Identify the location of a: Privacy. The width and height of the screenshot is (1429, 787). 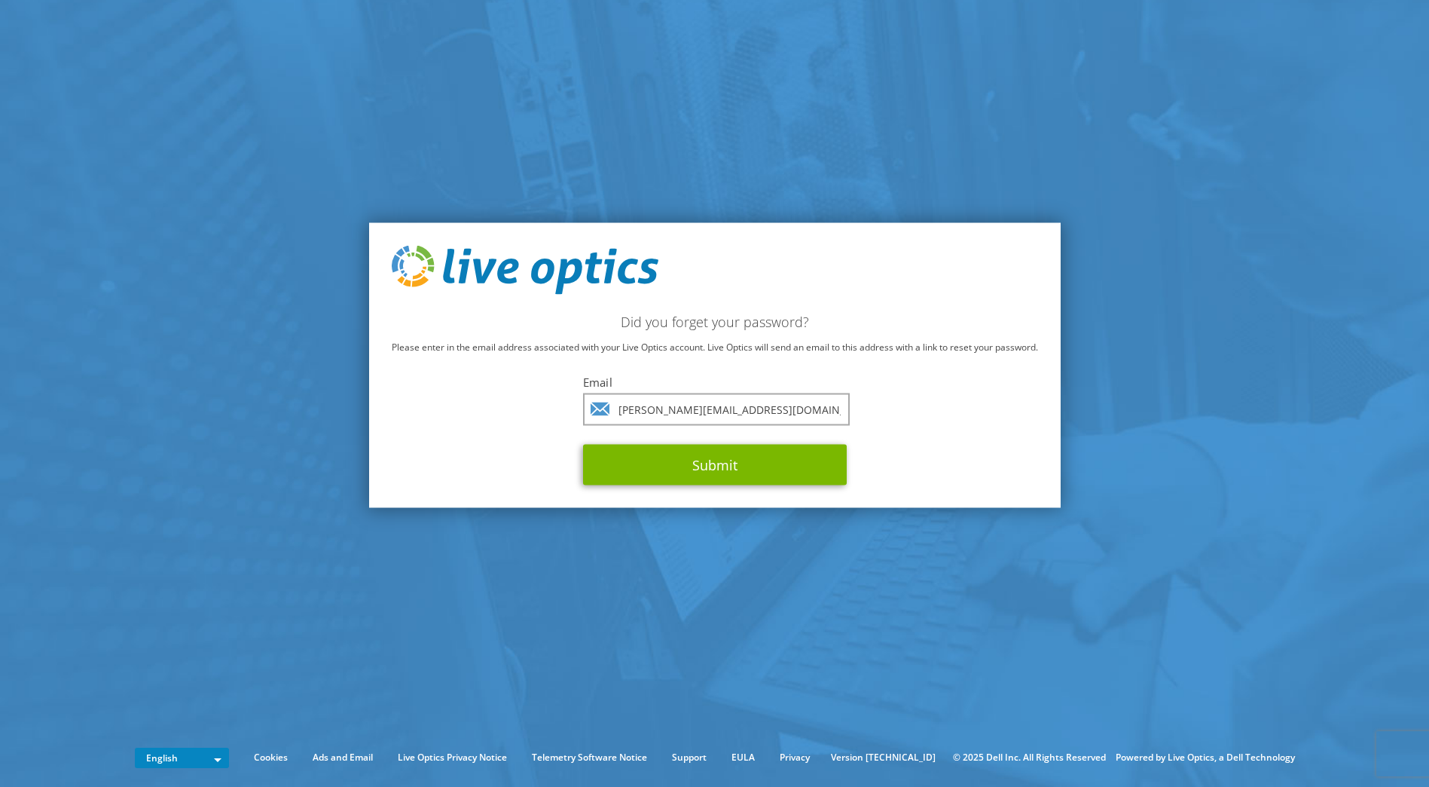
(795, 757).